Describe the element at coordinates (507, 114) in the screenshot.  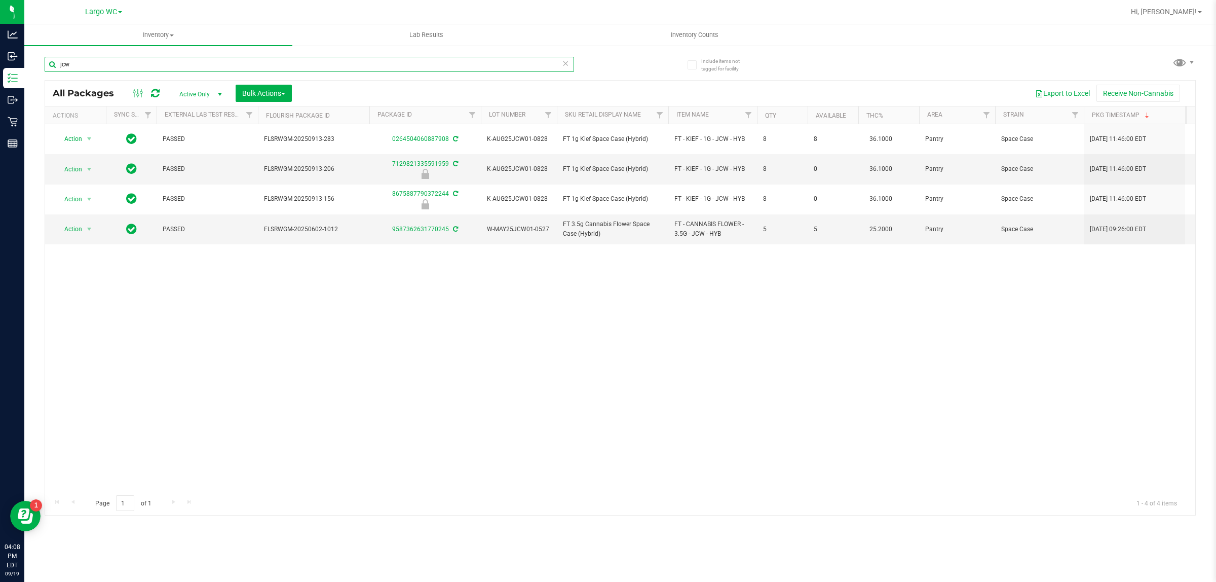
I see `a: Lot Number` at that location.